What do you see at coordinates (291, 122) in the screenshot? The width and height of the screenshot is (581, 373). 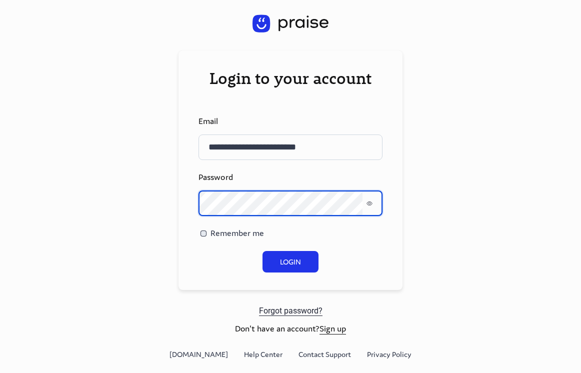 I see `div: Email` at bounding box center [291, 122].